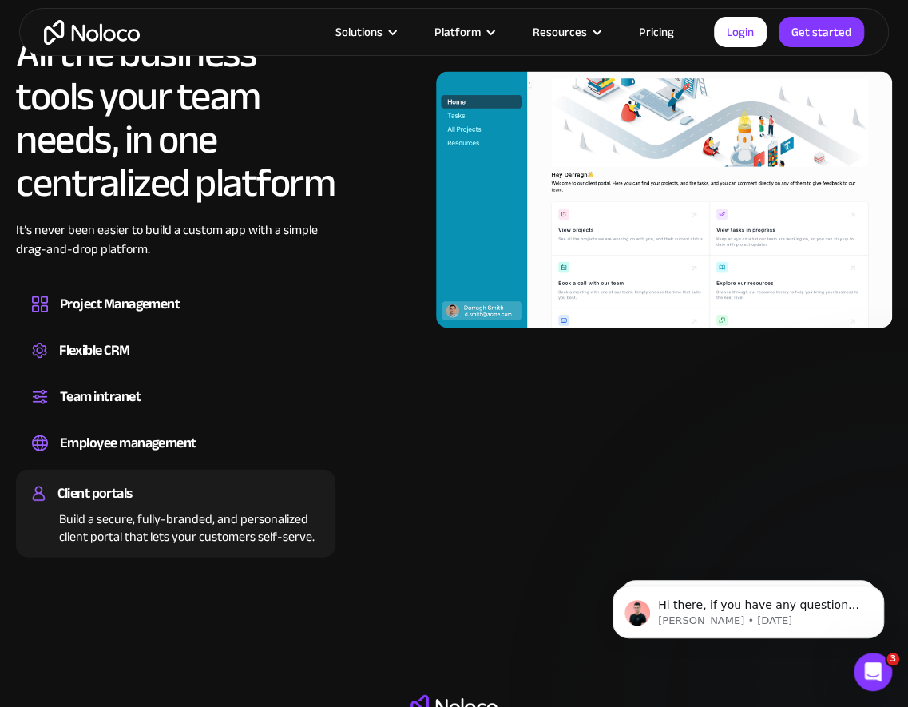 This screenshot has width=908, height=707. What do you see at coordinates (176, 251) in the screenshot?
I see `div: It’s never been easier to build a custom app with a simple drag-and-drop platform.` at bounding box center [176, 251].